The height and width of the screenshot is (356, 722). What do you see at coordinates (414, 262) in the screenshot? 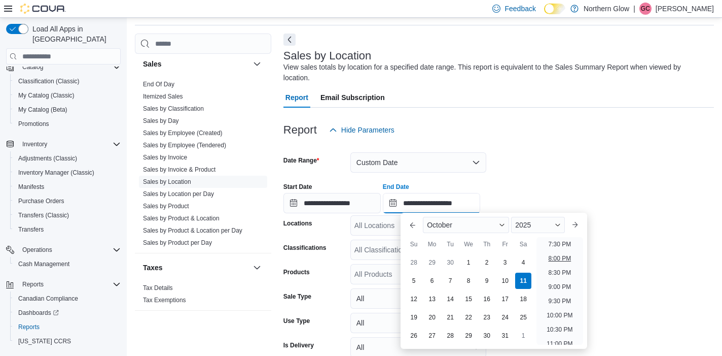
I see `div: day-28` at bounding box center [414, 262].